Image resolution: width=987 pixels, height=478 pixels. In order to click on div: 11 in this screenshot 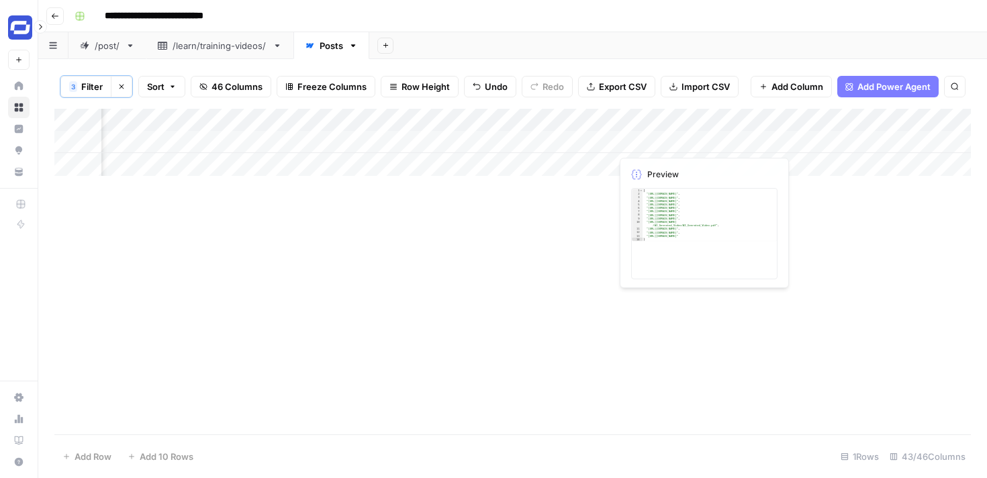, I will do `click(637, 229)`.